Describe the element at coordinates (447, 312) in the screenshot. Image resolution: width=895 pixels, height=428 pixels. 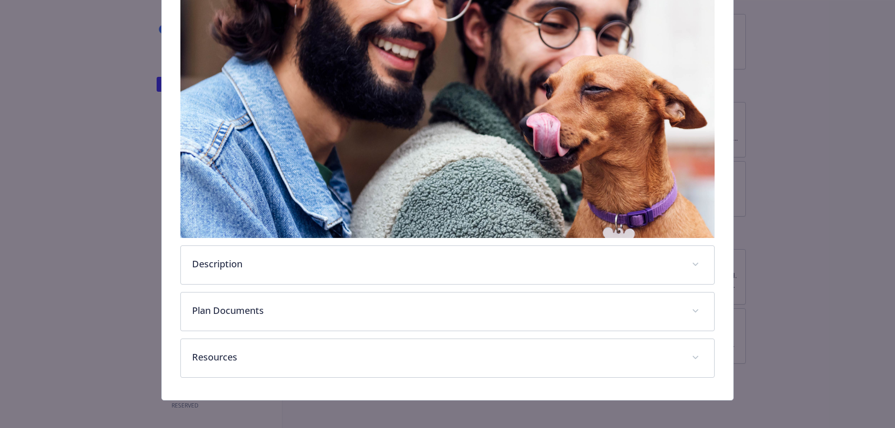
I see `div: Plan Documents` at that location.